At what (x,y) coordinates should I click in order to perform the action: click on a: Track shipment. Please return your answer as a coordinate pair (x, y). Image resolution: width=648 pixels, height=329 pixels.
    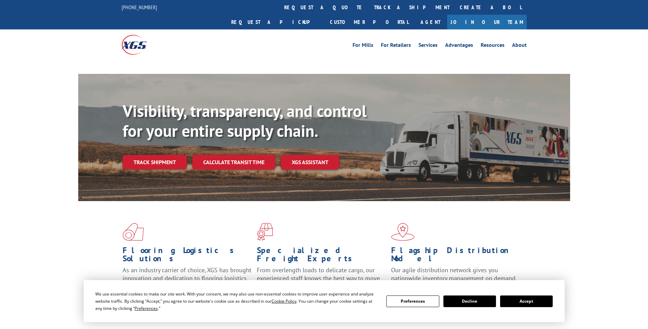
    Looking at the image, I should click on (155, 162).